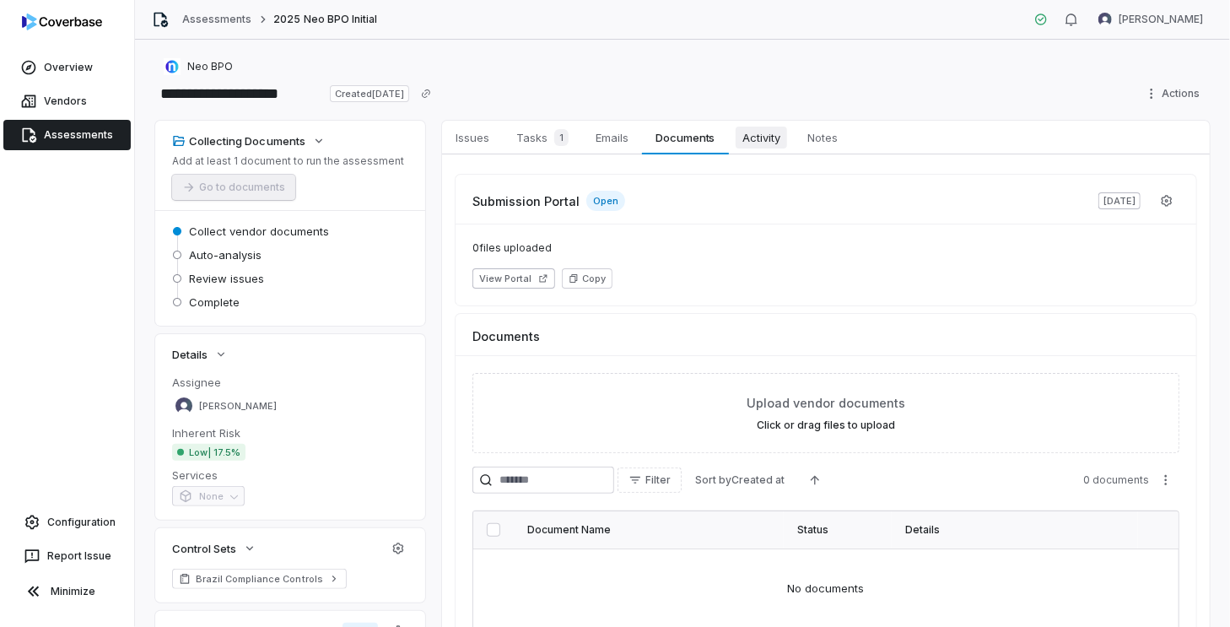 The image size is (1230, 627). I want to click on button: Report Issue, so click(67, 556).